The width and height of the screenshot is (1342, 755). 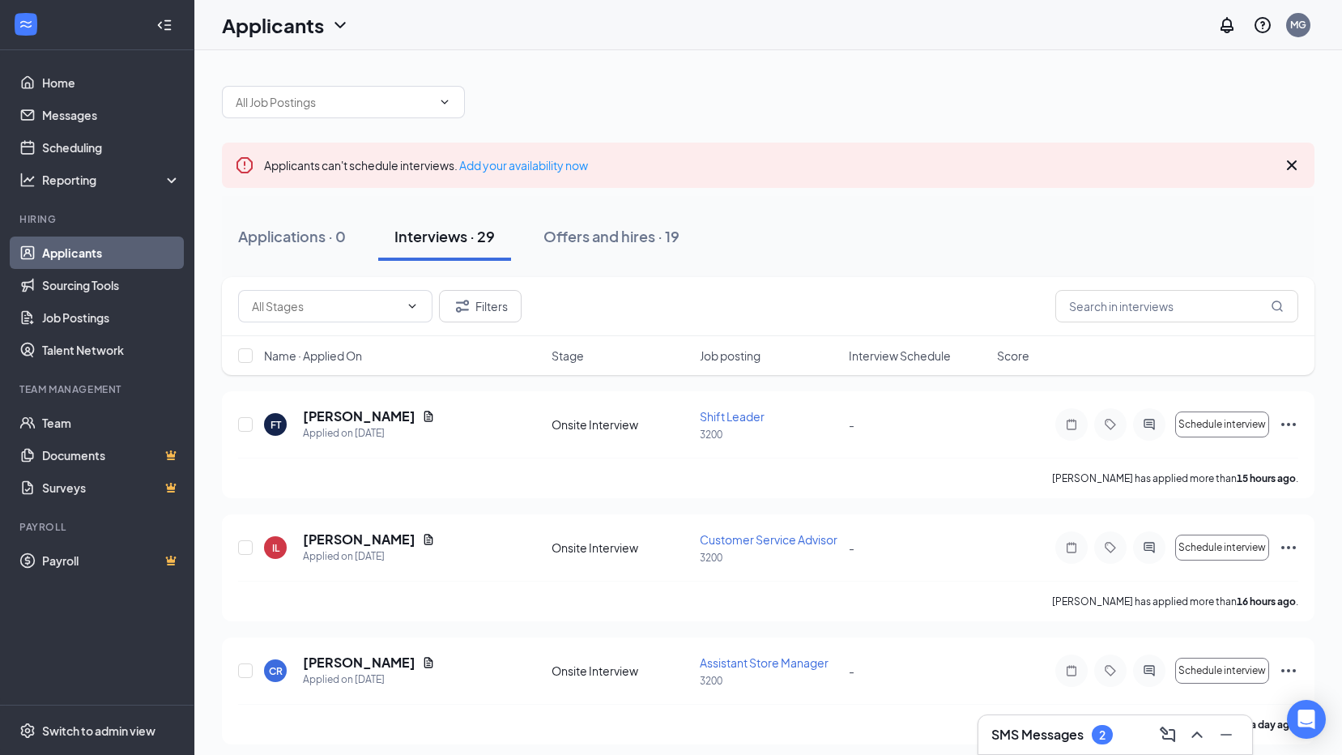 I want to click on input: All Stages, so click(x=326, y=306).